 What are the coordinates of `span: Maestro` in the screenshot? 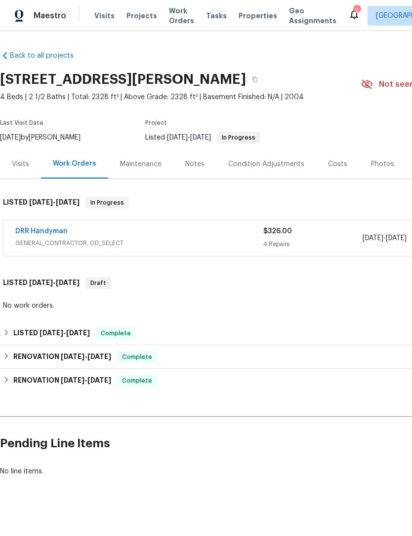 It's located at (50, 16).